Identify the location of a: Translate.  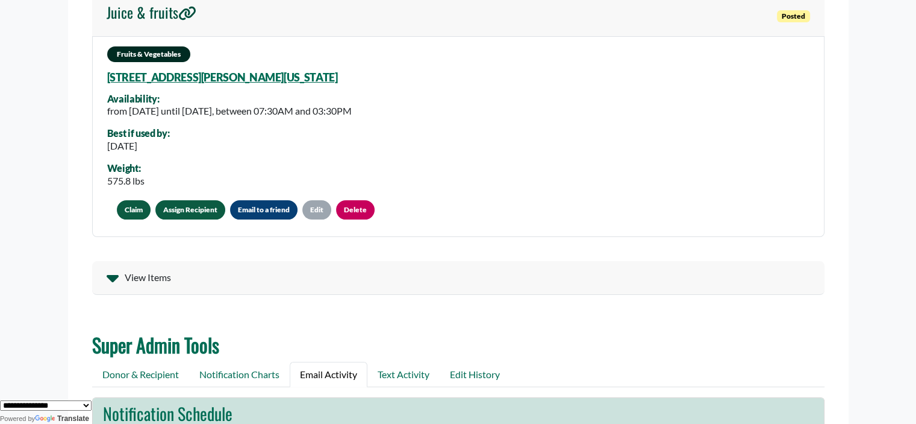
(62, 418).